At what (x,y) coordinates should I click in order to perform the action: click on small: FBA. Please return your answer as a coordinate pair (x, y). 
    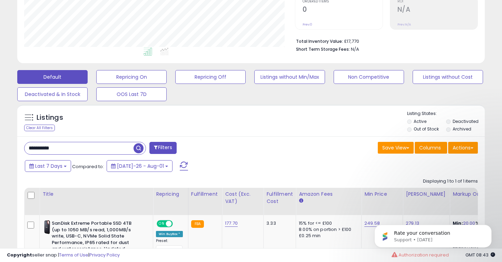
    Looking at the image, I should click on (197, 224).